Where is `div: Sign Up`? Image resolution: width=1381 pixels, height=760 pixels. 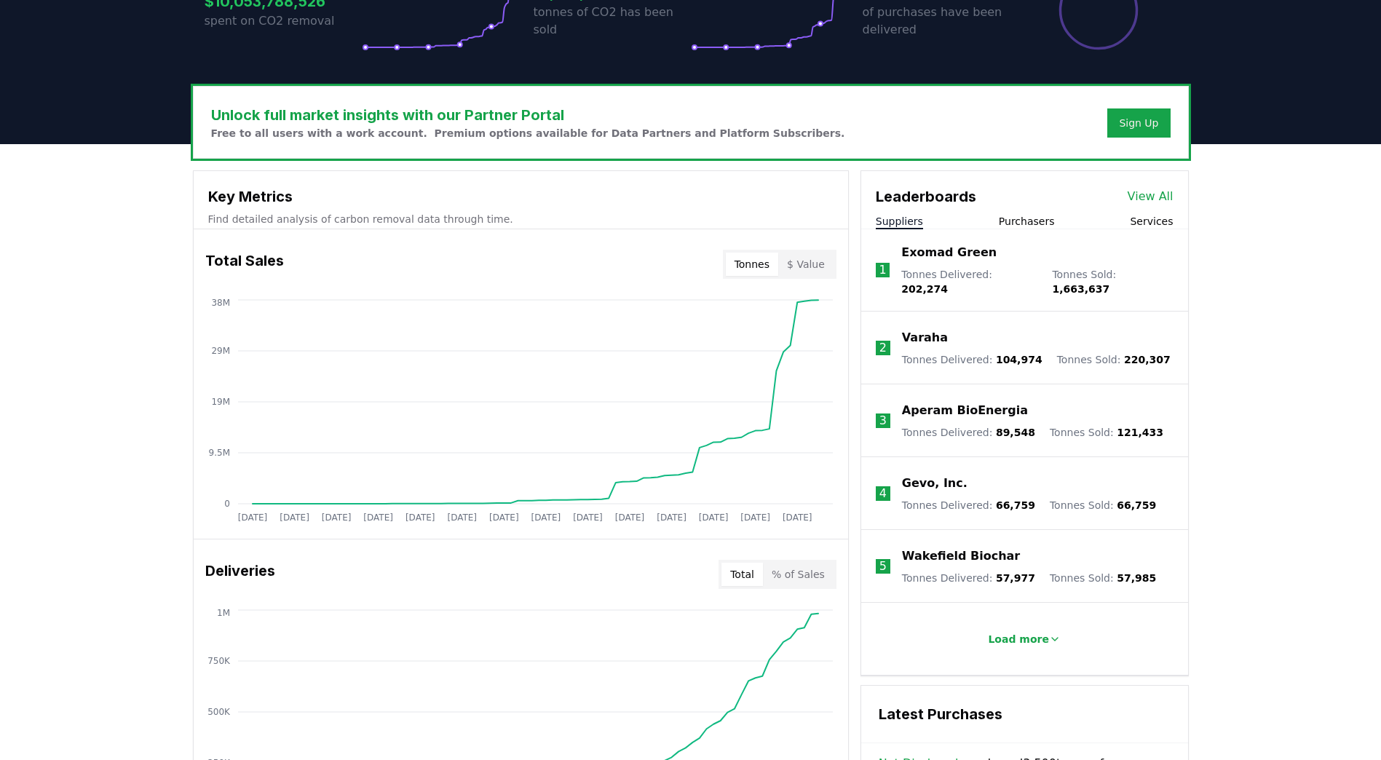 div: Sign Up is located at coordinates (1139, 123).